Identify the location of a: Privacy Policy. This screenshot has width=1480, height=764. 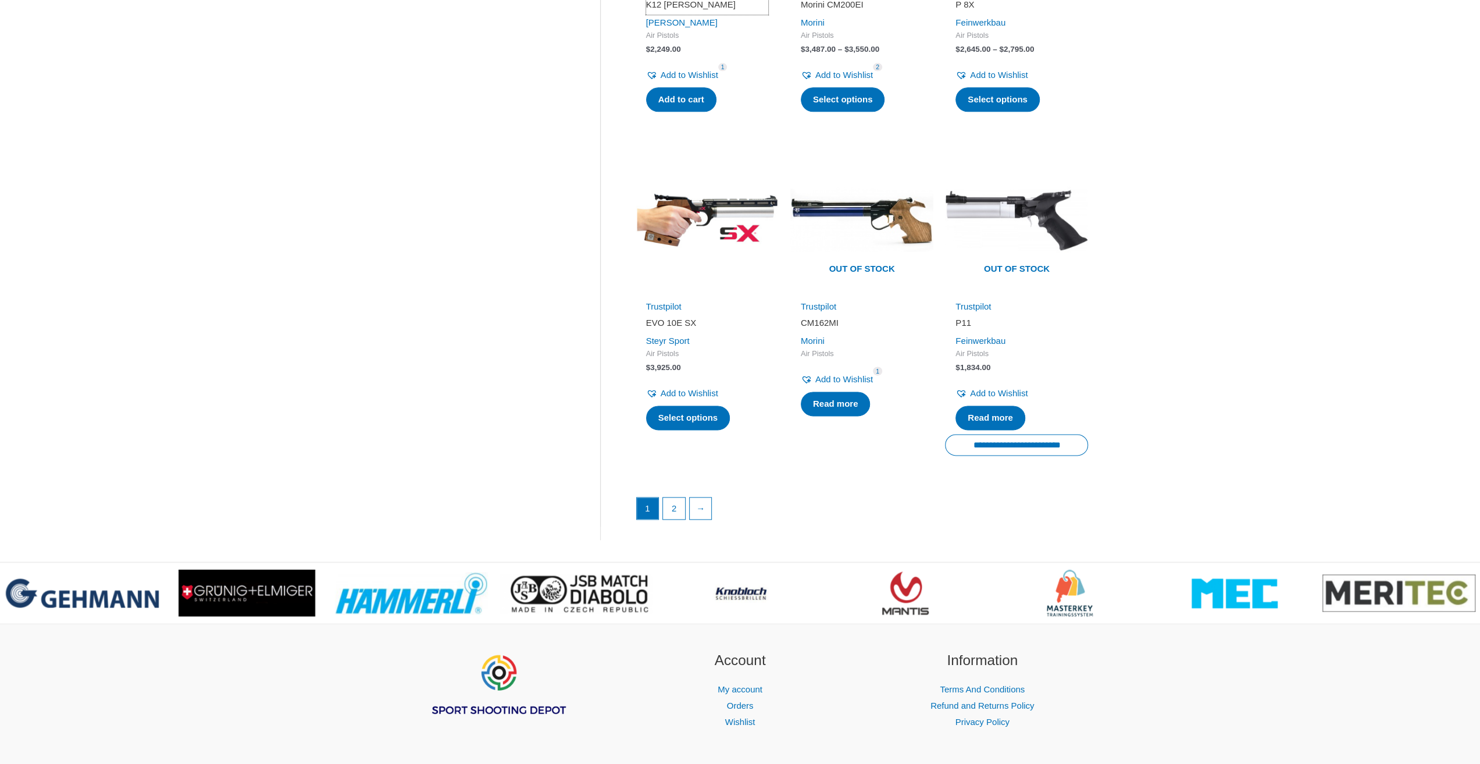
(982, 721).